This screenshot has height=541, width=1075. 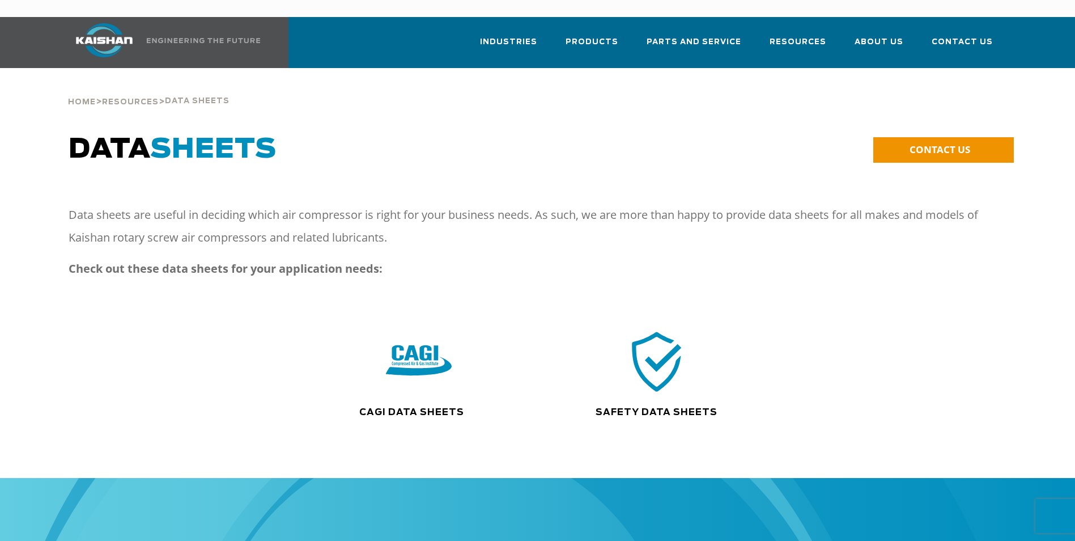 I want to click on a: Parts and Service, so click(x=694, y=46).